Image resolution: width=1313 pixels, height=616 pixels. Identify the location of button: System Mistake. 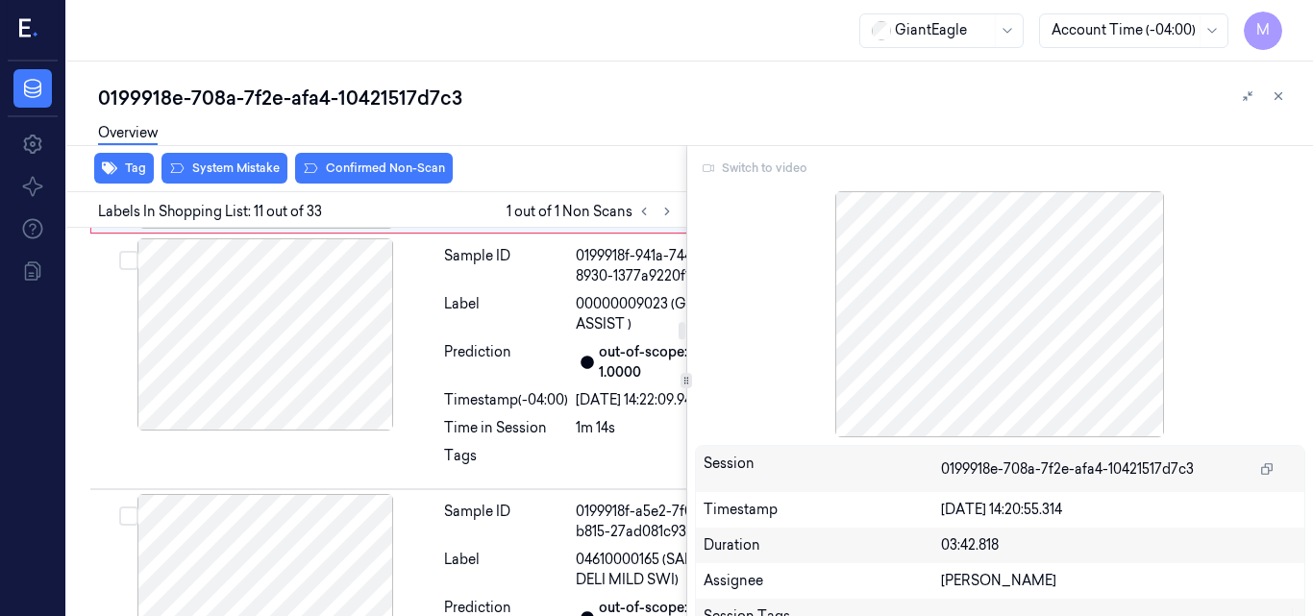
(224, 168).